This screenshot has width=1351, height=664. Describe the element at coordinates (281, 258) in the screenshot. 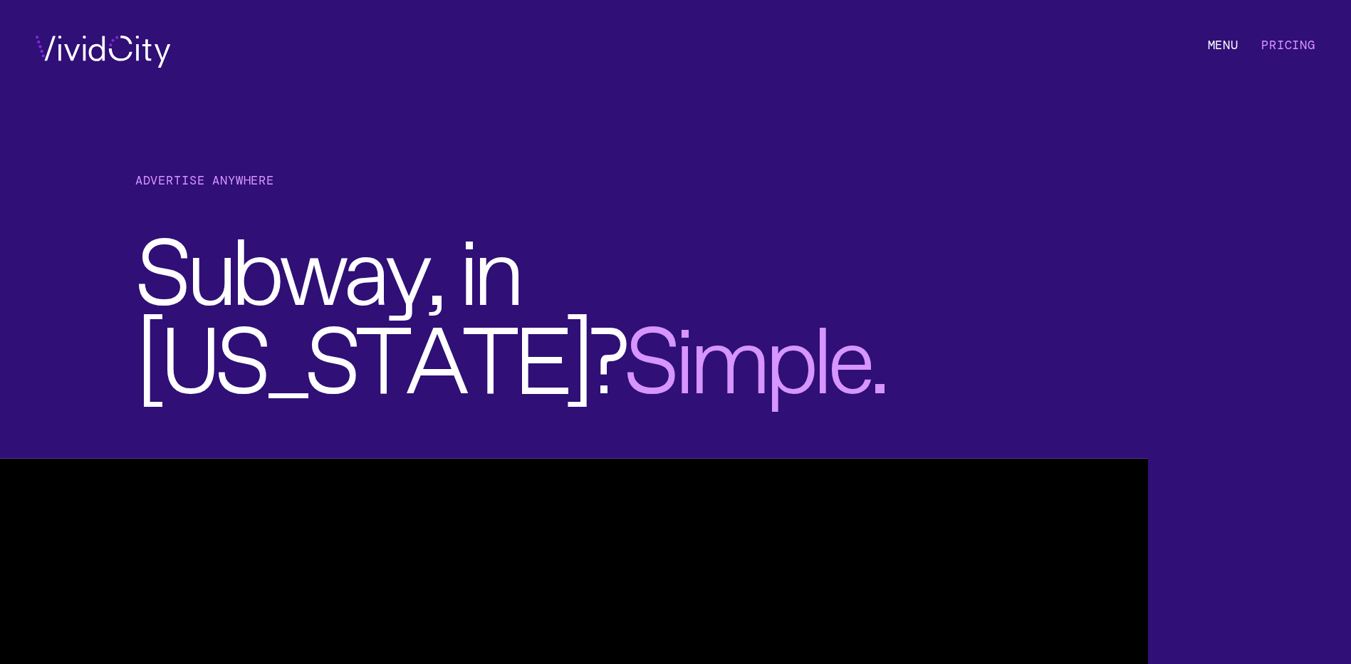

I see `span: Subway` at that location.